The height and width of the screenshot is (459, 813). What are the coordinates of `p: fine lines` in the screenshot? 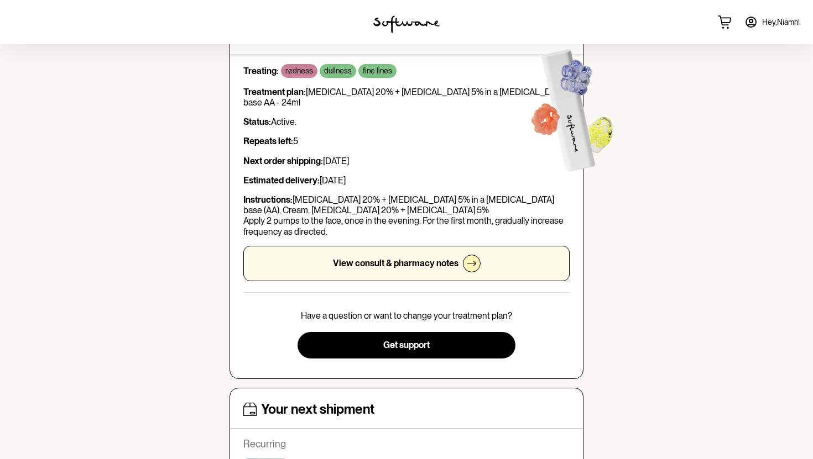 It's located at (377, 71).